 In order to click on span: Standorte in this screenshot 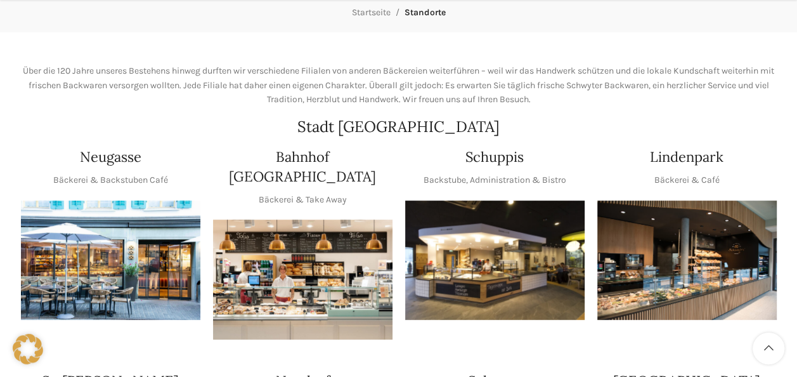, I will do `click(425, 12)`.